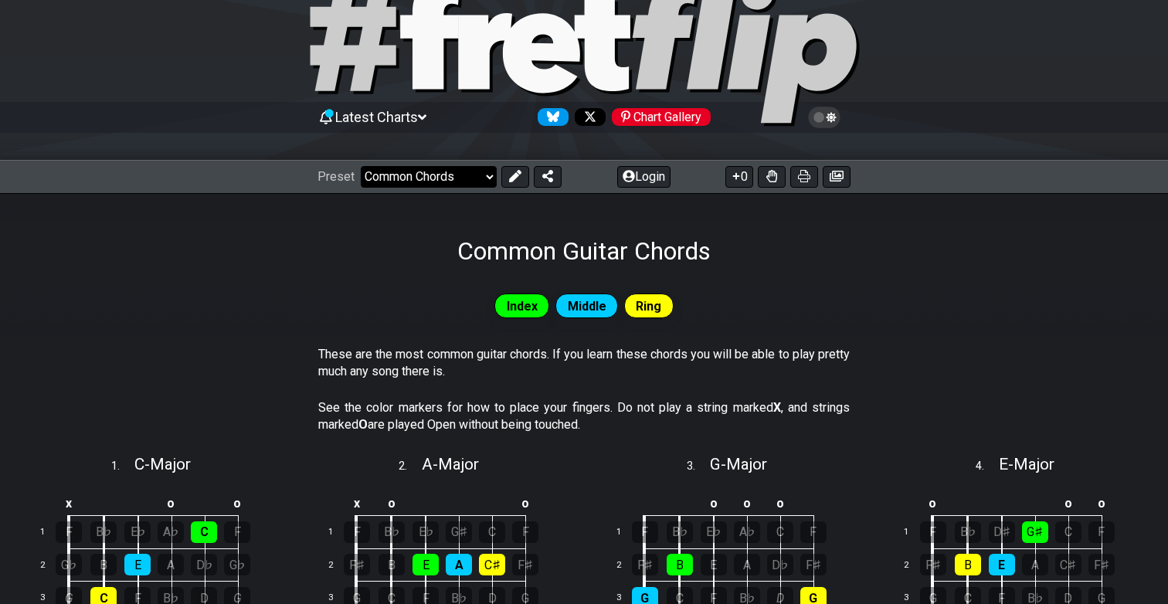 This screenshot has height=604, width=1168. Describe the element at coordinates (772, 177) in the screenshot. I see `button: Toggle Dexterity for all fretkits` at that location.